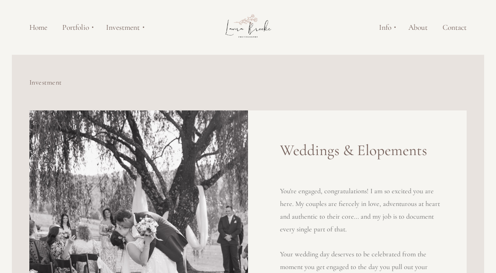  I want to click on span: Info, so click(385, 28).